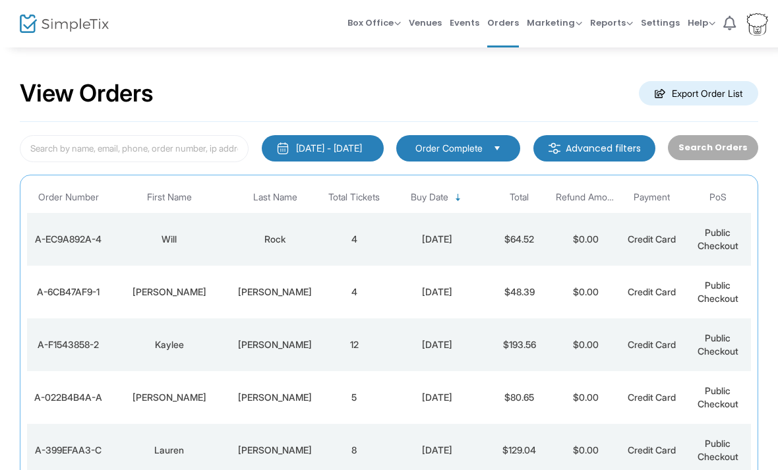 The width and height of the screenshot is (778, 470). I want to click on td: 5, so click(354, 397).